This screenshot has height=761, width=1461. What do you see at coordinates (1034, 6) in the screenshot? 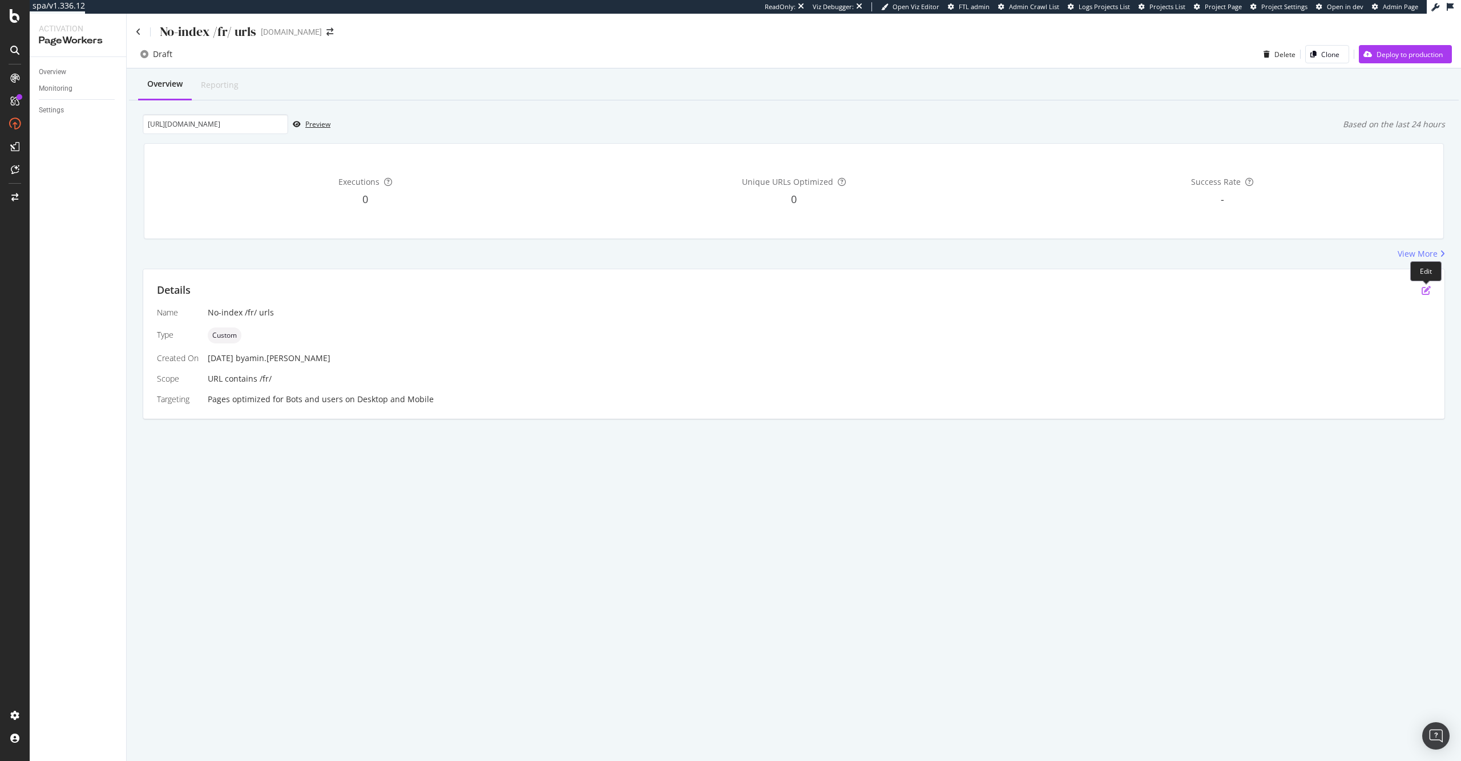
I see `span: Admin Crawl List` at bounding box center [1034, 6].